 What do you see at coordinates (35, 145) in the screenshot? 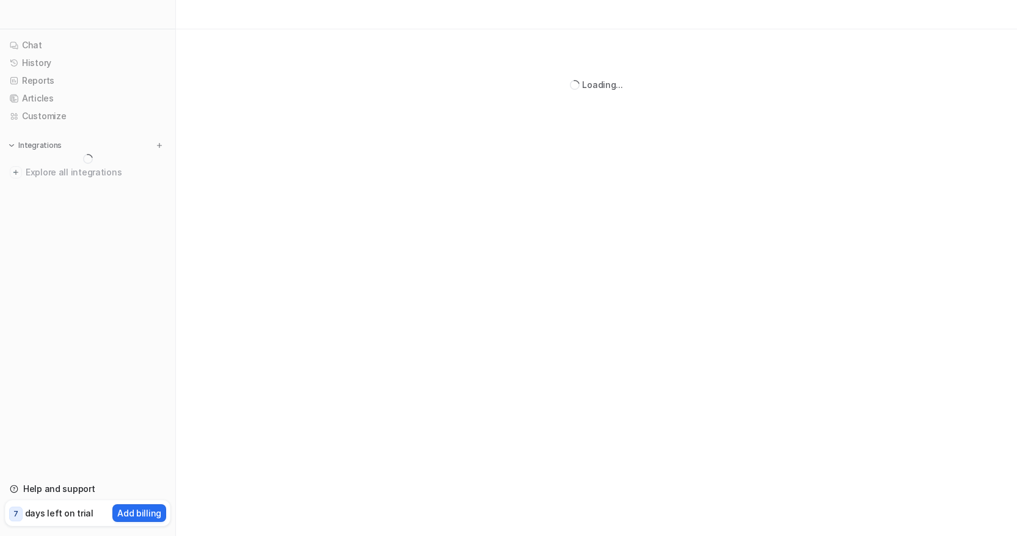
I see `button: Integrations` at bounding box center [35, 145].